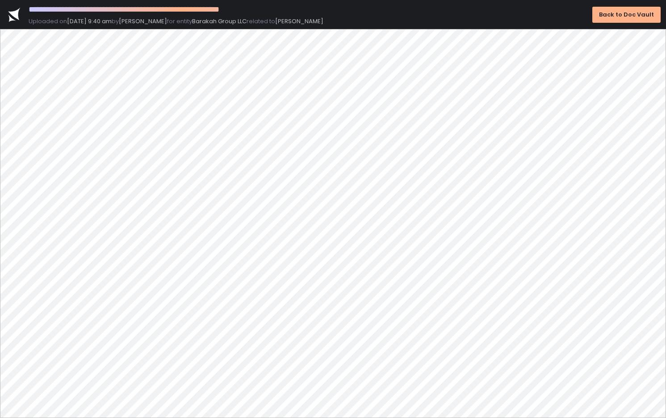 Image resolution: width=666 pixels, height=418 pixels. Describe the element at coordinates (261, 21) in the screenshot. I see `span: related to` at that location.